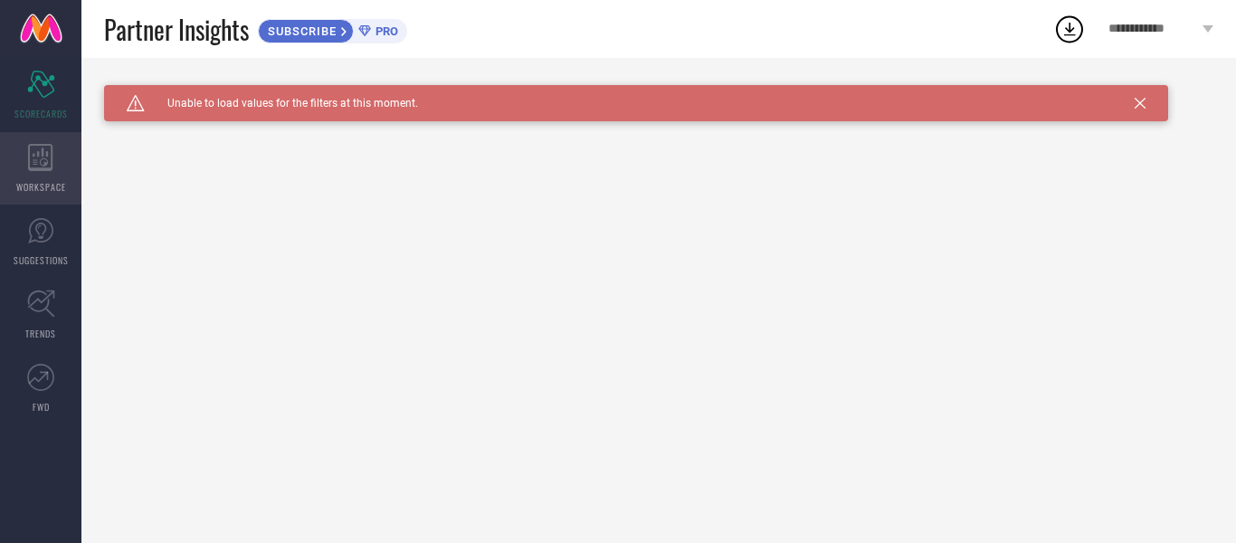  I want to click on span: WORKSPACE, so click(41, 186).